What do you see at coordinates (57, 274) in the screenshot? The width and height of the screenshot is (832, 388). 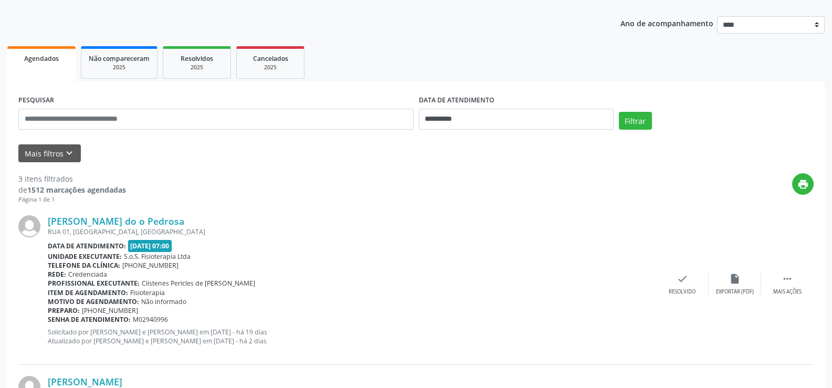 I see `b: Rede:` at bounding box center [57, 274].